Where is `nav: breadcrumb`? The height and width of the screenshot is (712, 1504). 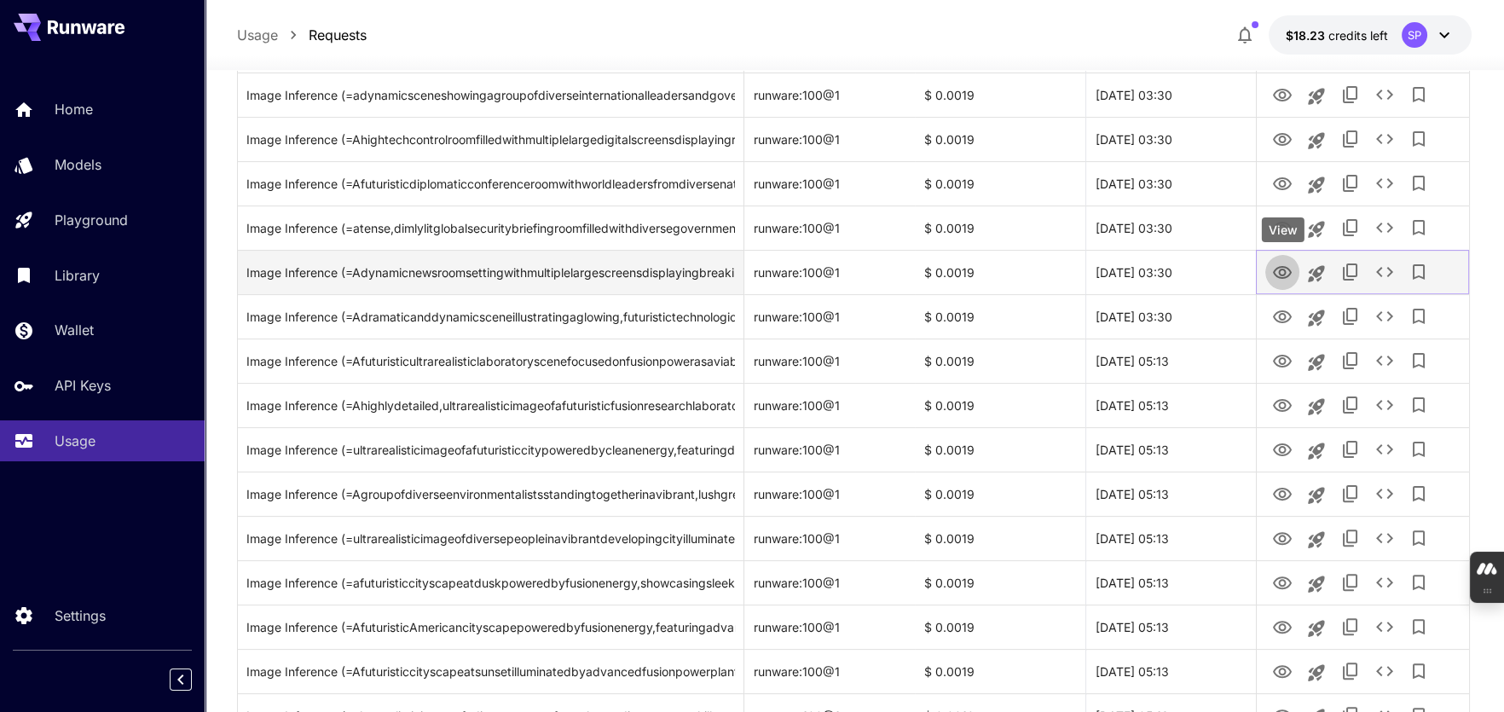 nav: breadcrumb is located at coordinates (302, 35).